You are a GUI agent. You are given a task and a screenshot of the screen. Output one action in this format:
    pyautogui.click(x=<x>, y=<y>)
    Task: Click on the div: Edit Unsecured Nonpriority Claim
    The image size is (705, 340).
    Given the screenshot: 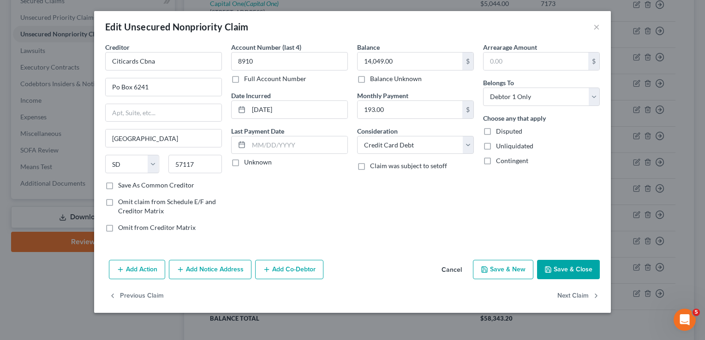 What is the action you would take?
    pyautogui.click(x=177, y=27)
    